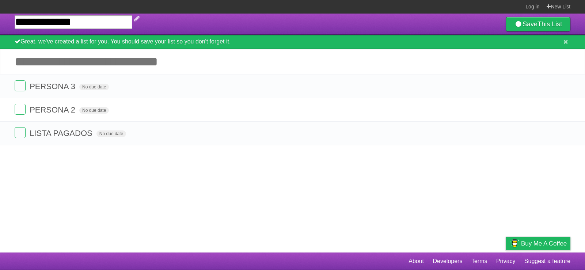  Describe the element at coordinates (547, 261) in the screenshot. I see `a: Suggest a feature` at that location.